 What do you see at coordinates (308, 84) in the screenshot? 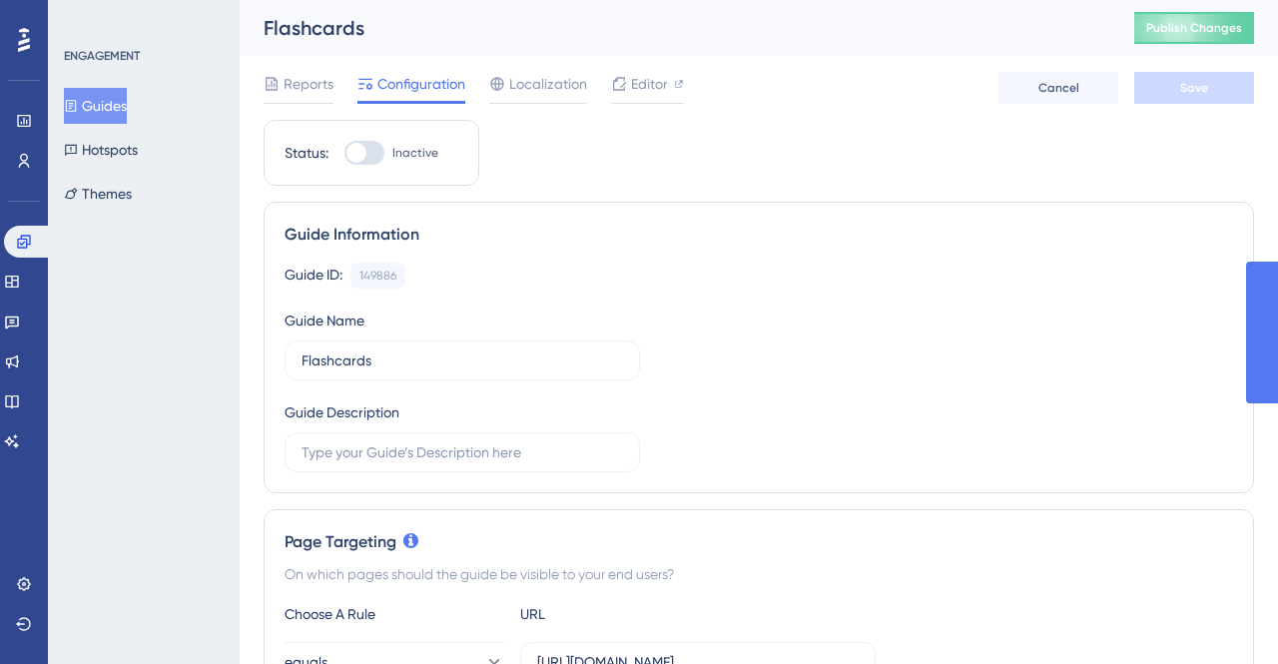
I see `span: Reports` at bounding box center [308, 84].